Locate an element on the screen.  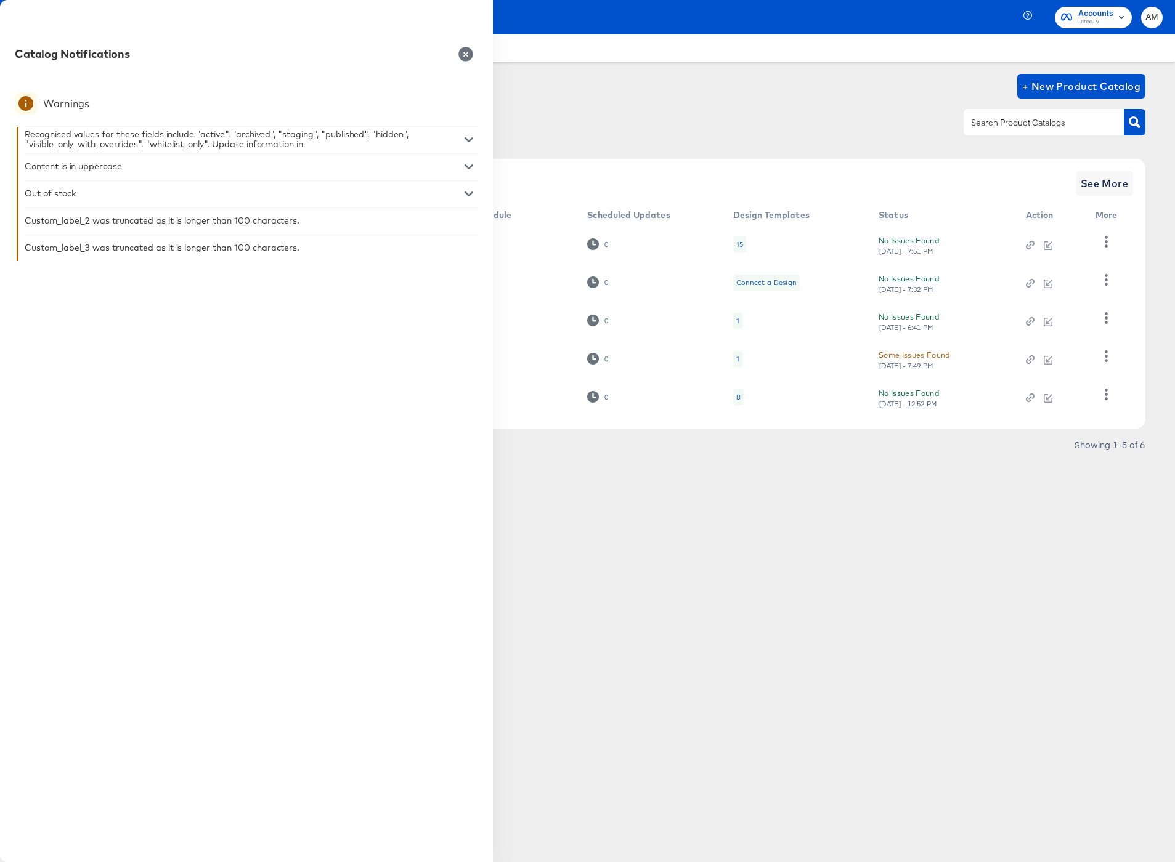
span: Accounts is located at coordinates (1095, 14).